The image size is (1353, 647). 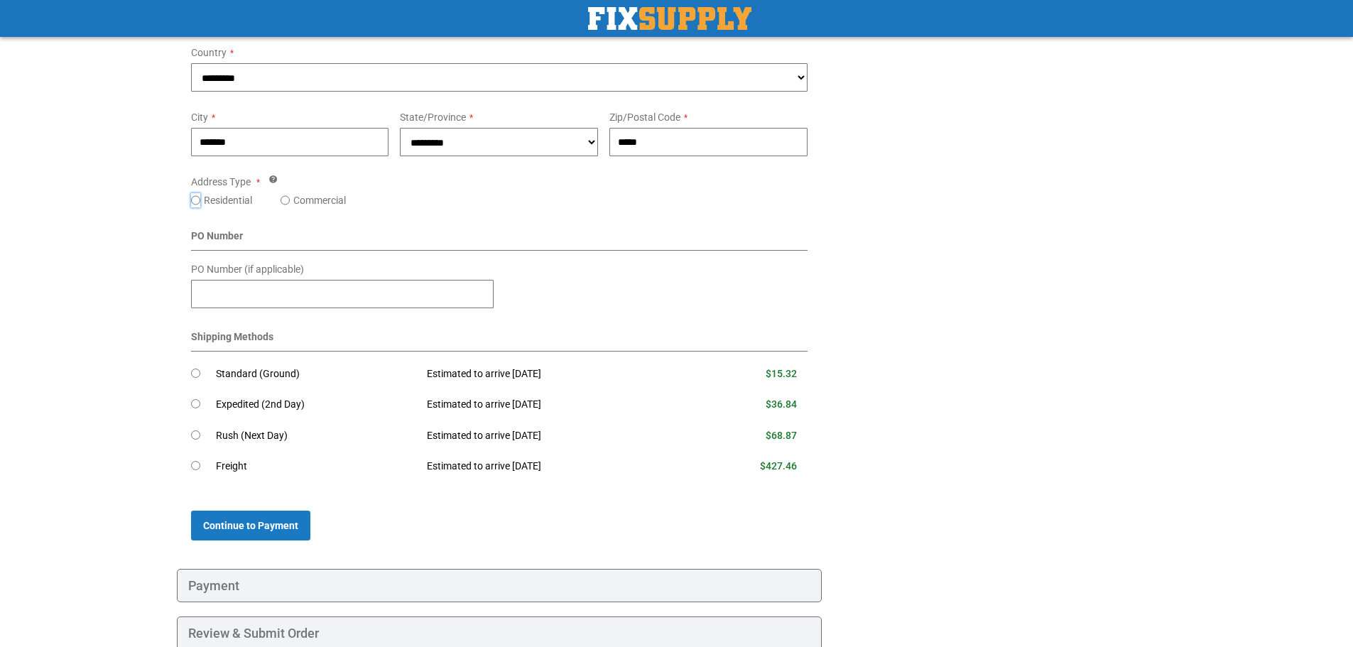 What do you see at coordinates (200, 117) in the screenshot?
I see `span: City` at bounding box center [200, 117].